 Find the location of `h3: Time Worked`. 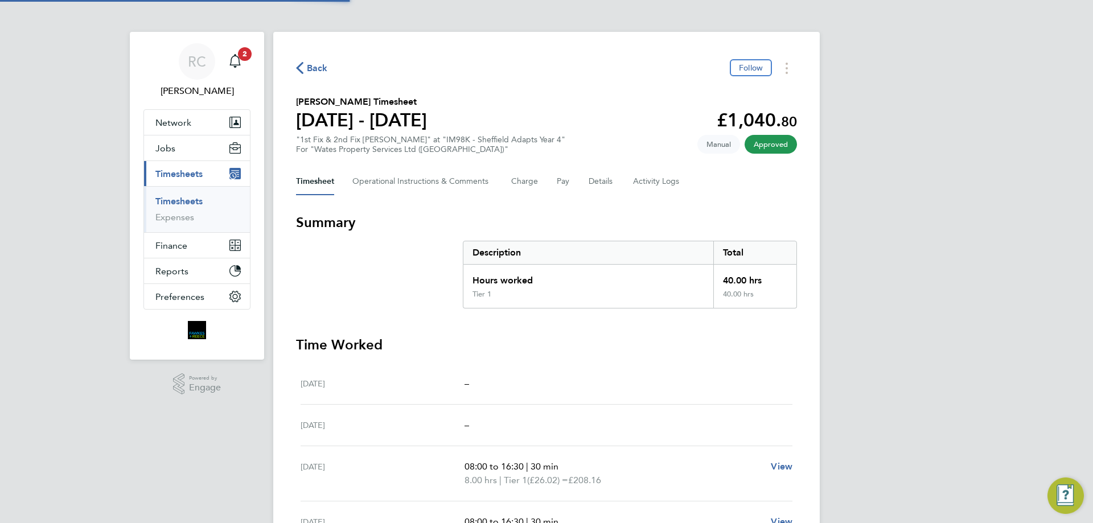

h3: Time Worked is located at coordinates (546, 345).